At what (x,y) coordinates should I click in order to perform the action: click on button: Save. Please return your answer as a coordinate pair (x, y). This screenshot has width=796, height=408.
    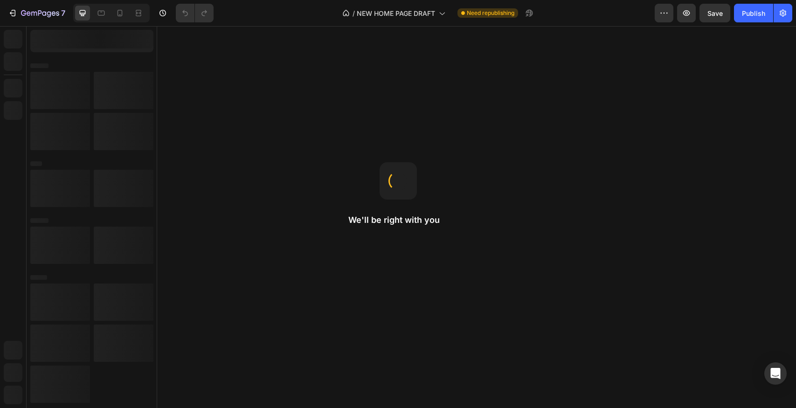
    Looking at the image, I should click on (715, 13).